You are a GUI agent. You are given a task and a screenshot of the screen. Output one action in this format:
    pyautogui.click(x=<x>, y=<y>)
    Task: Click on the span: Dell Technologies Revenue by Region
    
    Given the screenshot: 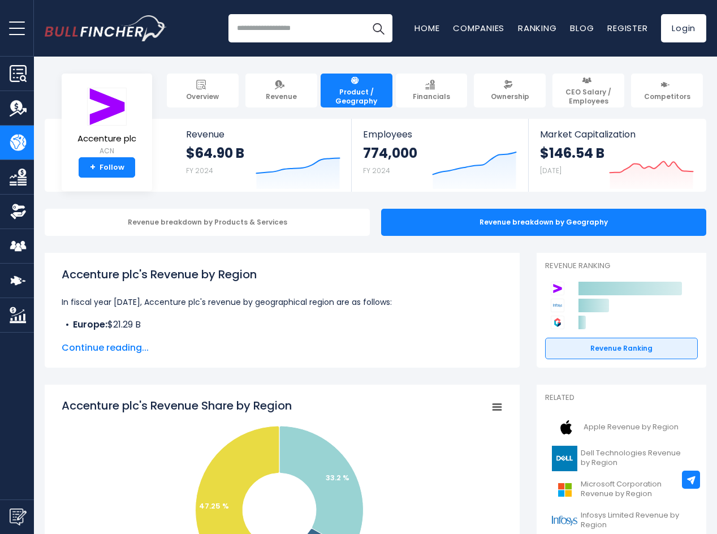 What is the action you would take?
    pyautogui.click(x=636, y=458)
    